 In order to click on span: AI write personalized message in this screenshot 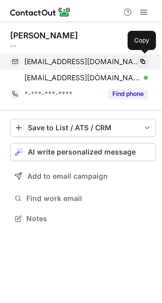, I will do `click(81, 152)`.